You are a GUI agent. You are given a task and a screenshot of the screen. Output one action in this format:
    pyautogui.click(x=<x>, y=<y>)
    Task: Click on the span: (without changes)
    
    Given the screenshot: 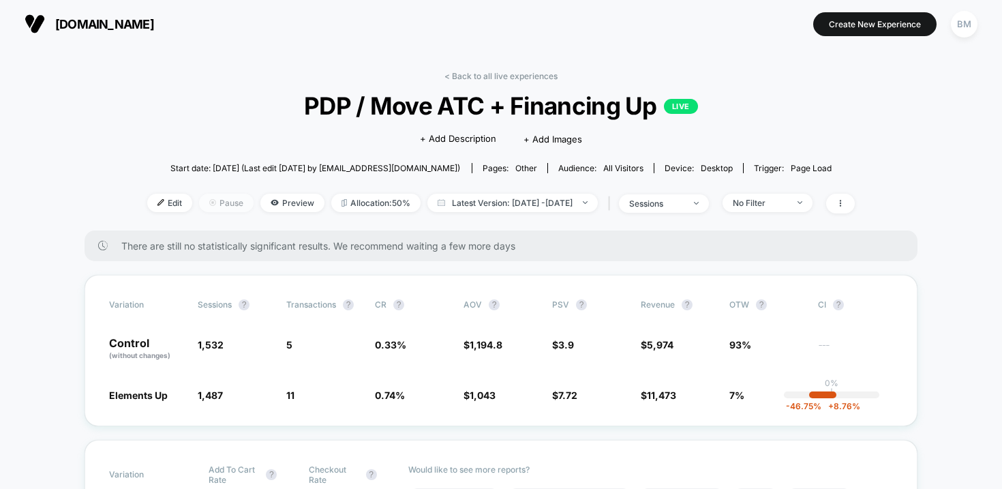 What is the action you would take?
    pyautogui.click(x=140, y=355)
    